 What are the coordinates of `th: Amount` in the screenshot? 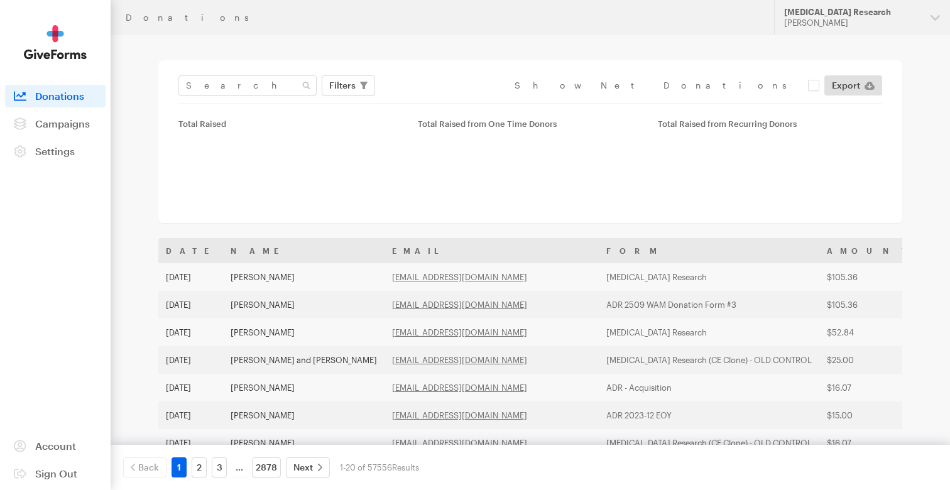 It's located at (870, 251).